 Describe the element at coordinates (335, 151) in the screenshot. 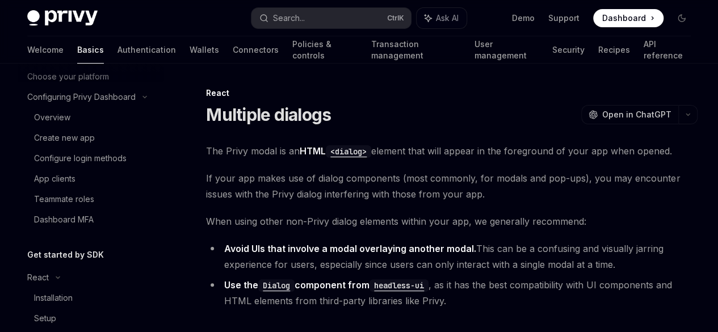

I see `a: HTML<dialog>` at that location.